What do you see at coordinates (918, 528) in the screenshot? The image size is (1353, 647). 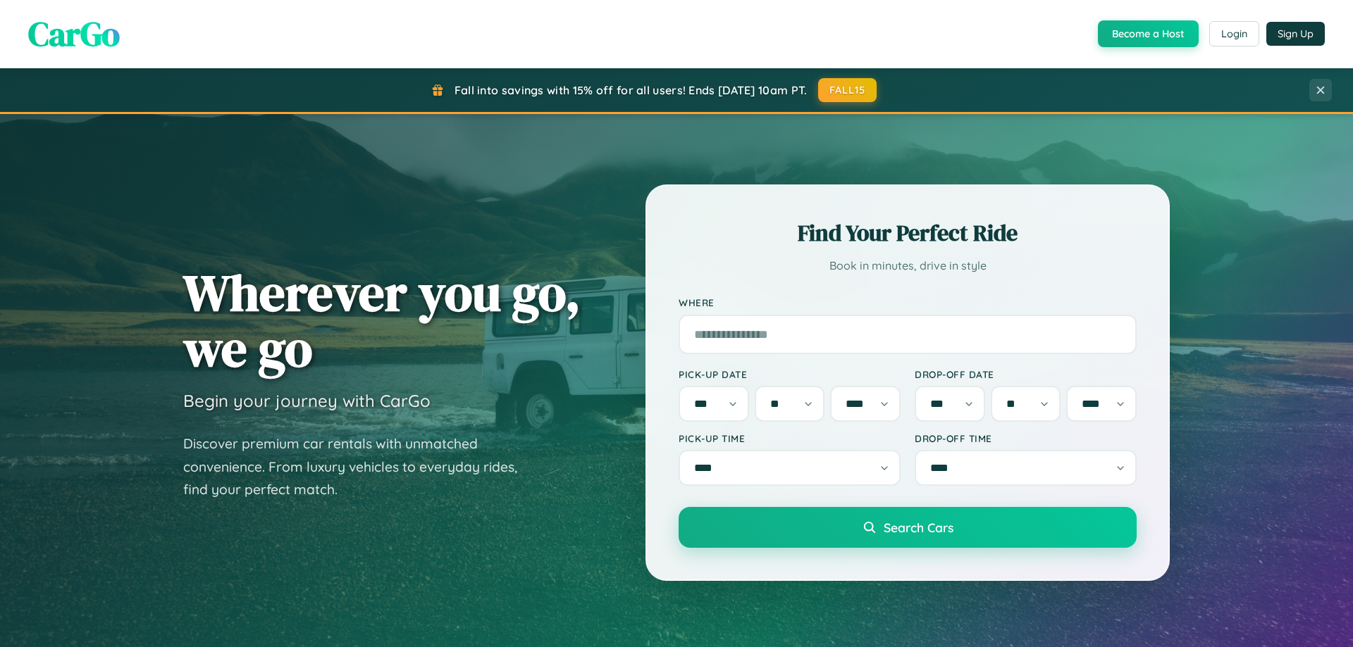 I see `span: Search Cars` at bounding box center [918, 528].